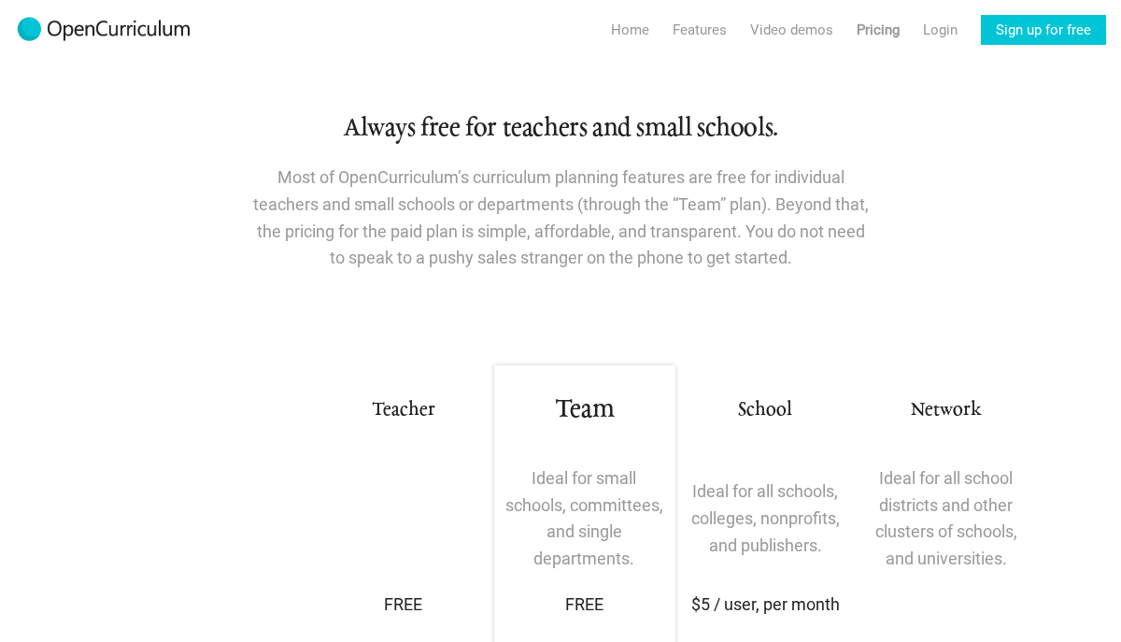 The height and width of the screenshot is (642, 1121). What do you see at coordinates (104, 30) in the screenshot?
I see `img: 2017-logo-m.png` at bounding box center [104, 30].